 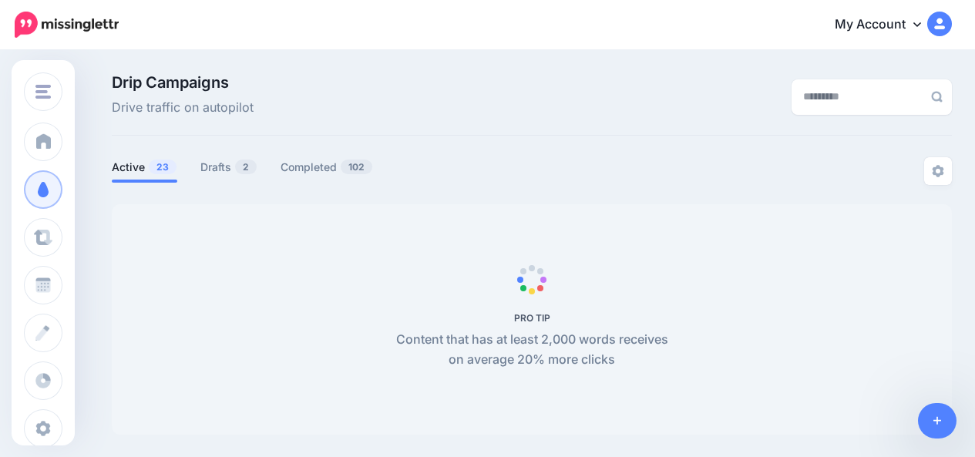 What do you see at coordinates (532, 350) in the screenshot?
I see `p: Content that has at least 2,000 words receives on average 20% more clicks` at bounding box center [532, 350].